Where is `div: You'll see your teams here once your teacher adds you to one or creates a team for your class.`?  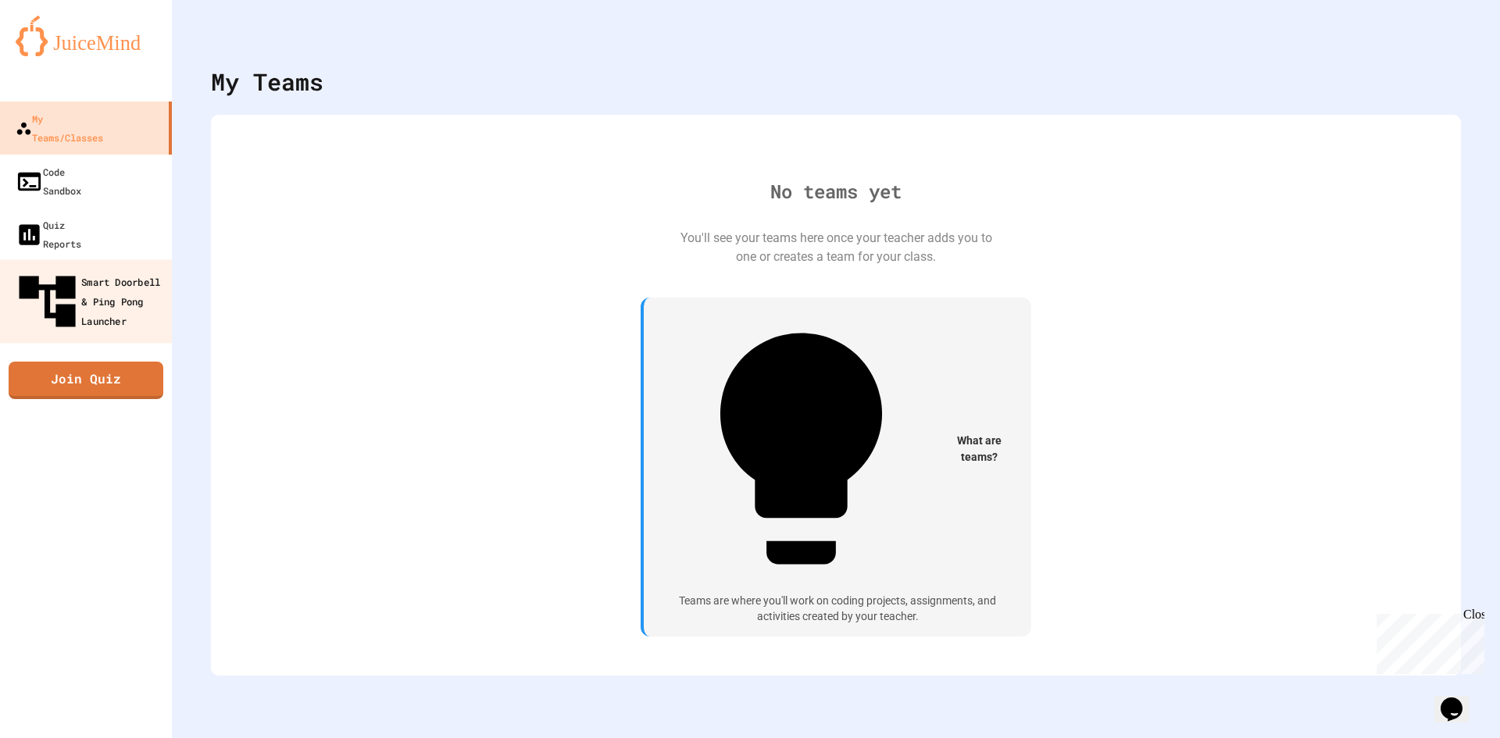
div: You'll see your teams here once your teacher adds you to one or creates a team for your class. is located at coordinates (836, 248).